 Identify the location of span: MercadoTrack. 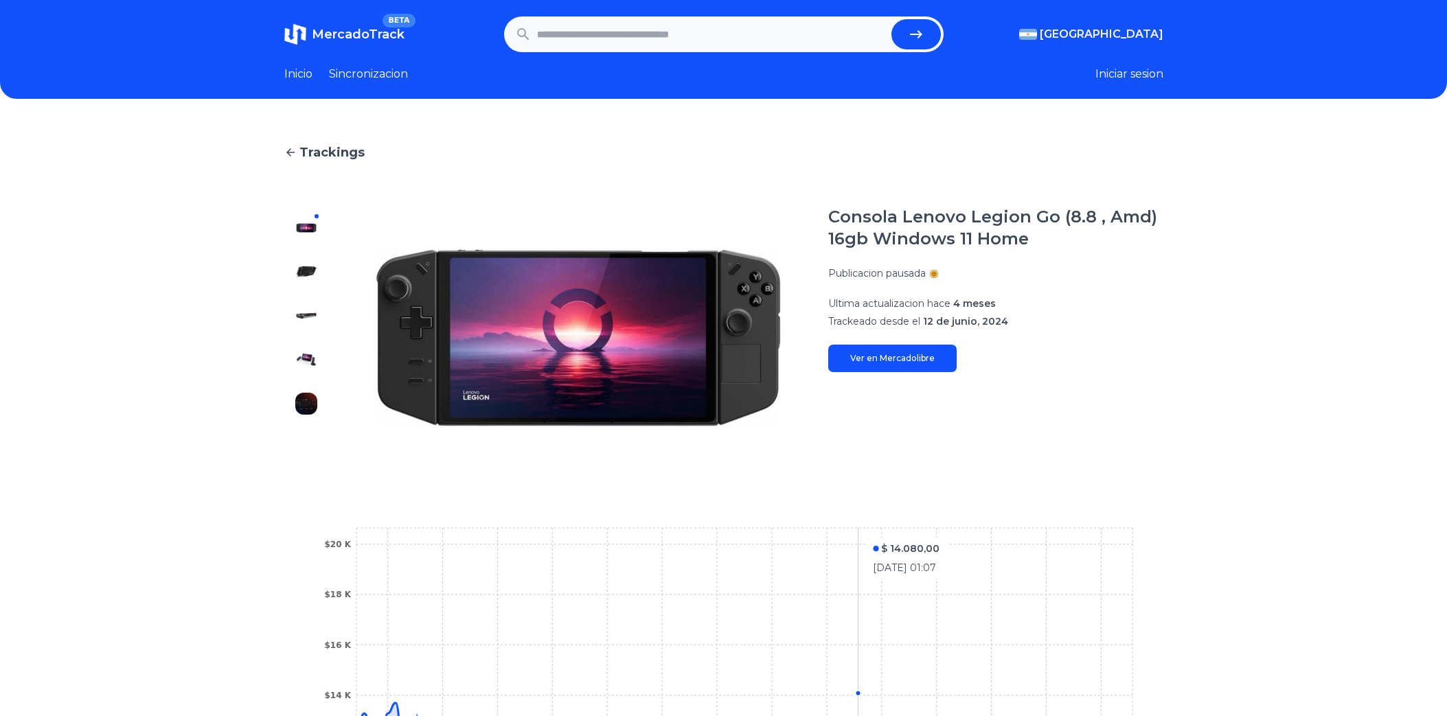
(358, 34).